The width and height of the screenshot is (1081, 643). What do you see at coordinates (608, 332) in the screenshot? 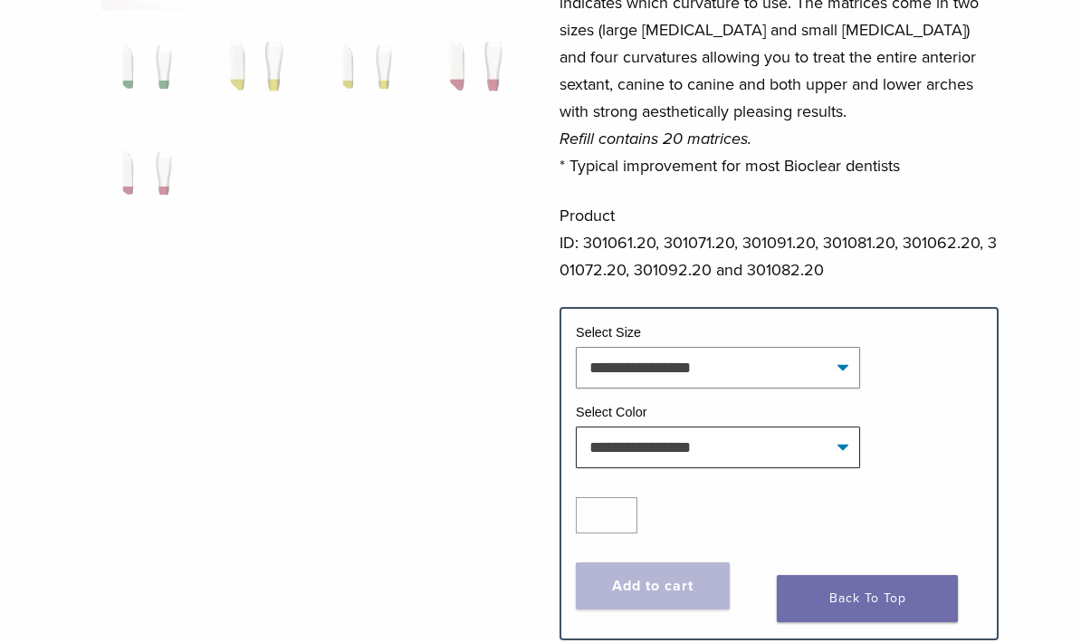
I see `label: Select Size` at bounding box center [608, 332].